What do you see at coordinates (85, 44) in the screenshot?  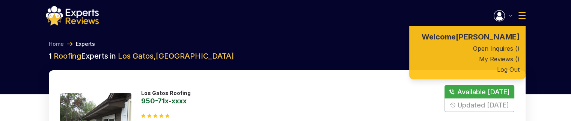 I see `a: Experts` at bounding box center [85, 44].